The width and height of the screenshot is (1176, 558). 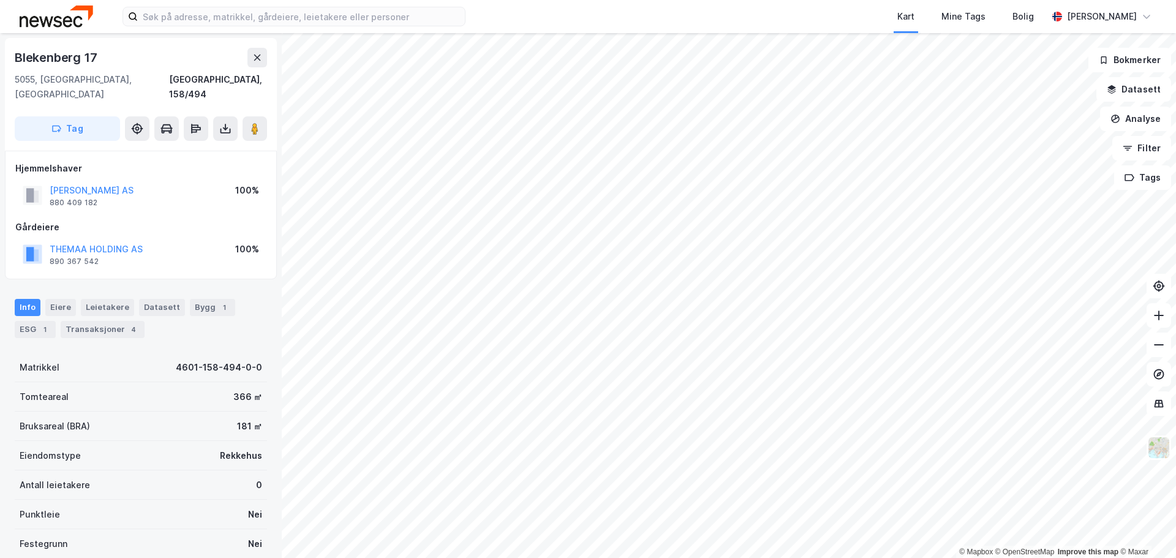 I want to click on div: 4601-158-494-0-0, so click(x=219, y=367).